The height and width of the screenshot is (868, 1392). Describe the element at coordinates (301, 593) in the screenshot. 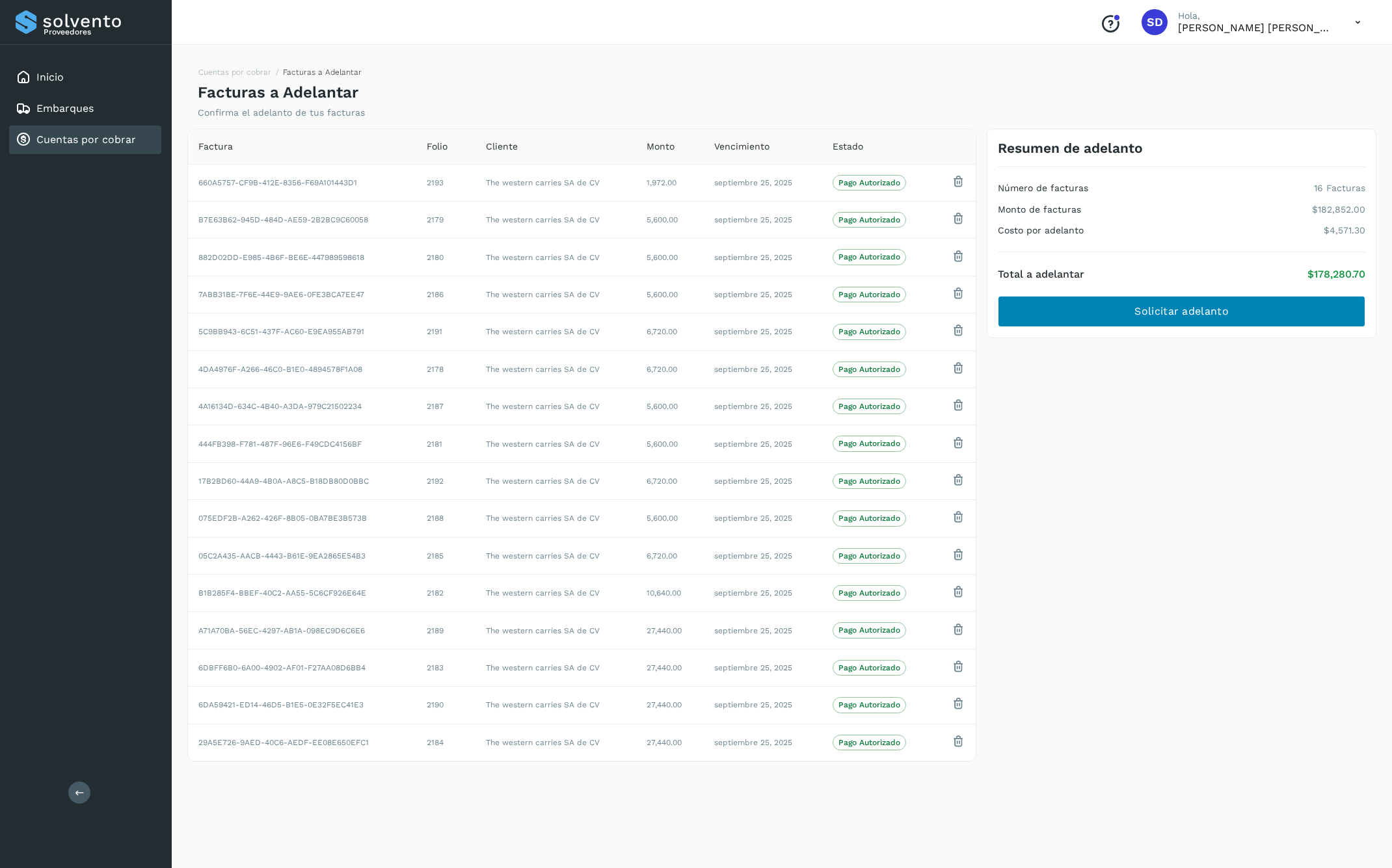

I see `td: B1B285F4-BBEF-40C2-AA55-5C6CF926E64E` at that location.